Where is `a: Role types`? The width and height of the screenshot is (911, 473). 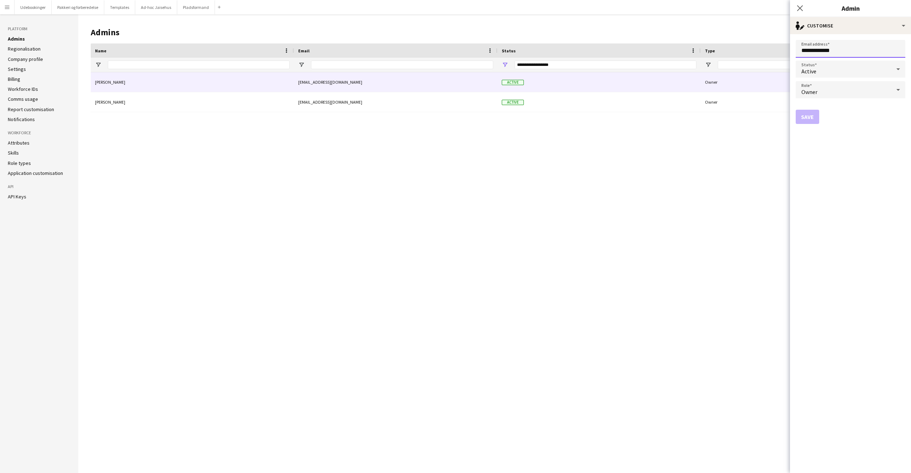 a: Role types is located at coordinates (19, 163).